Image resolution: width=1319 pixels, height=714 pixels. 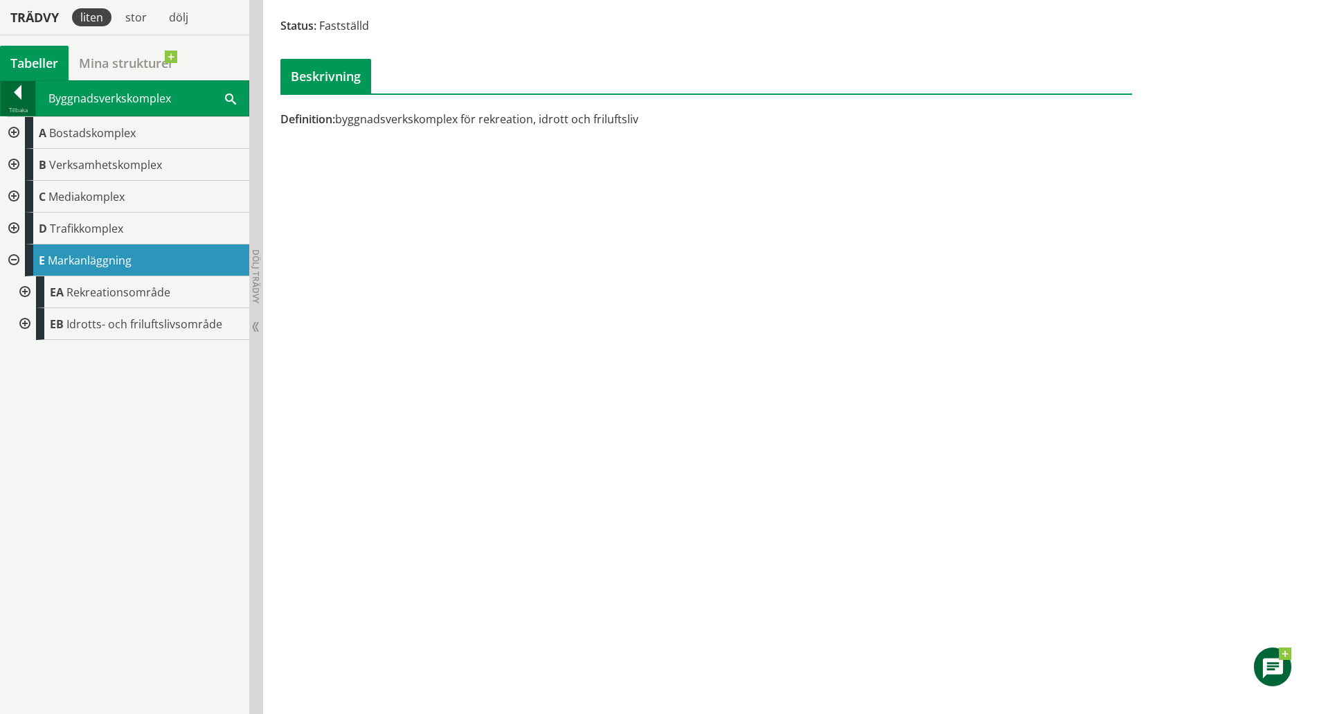 What do you see at coordinates (144, 324) in the screenshot?
I see `span: Idrotts- och friluftslivsområde` at bounding box center [144, 324].